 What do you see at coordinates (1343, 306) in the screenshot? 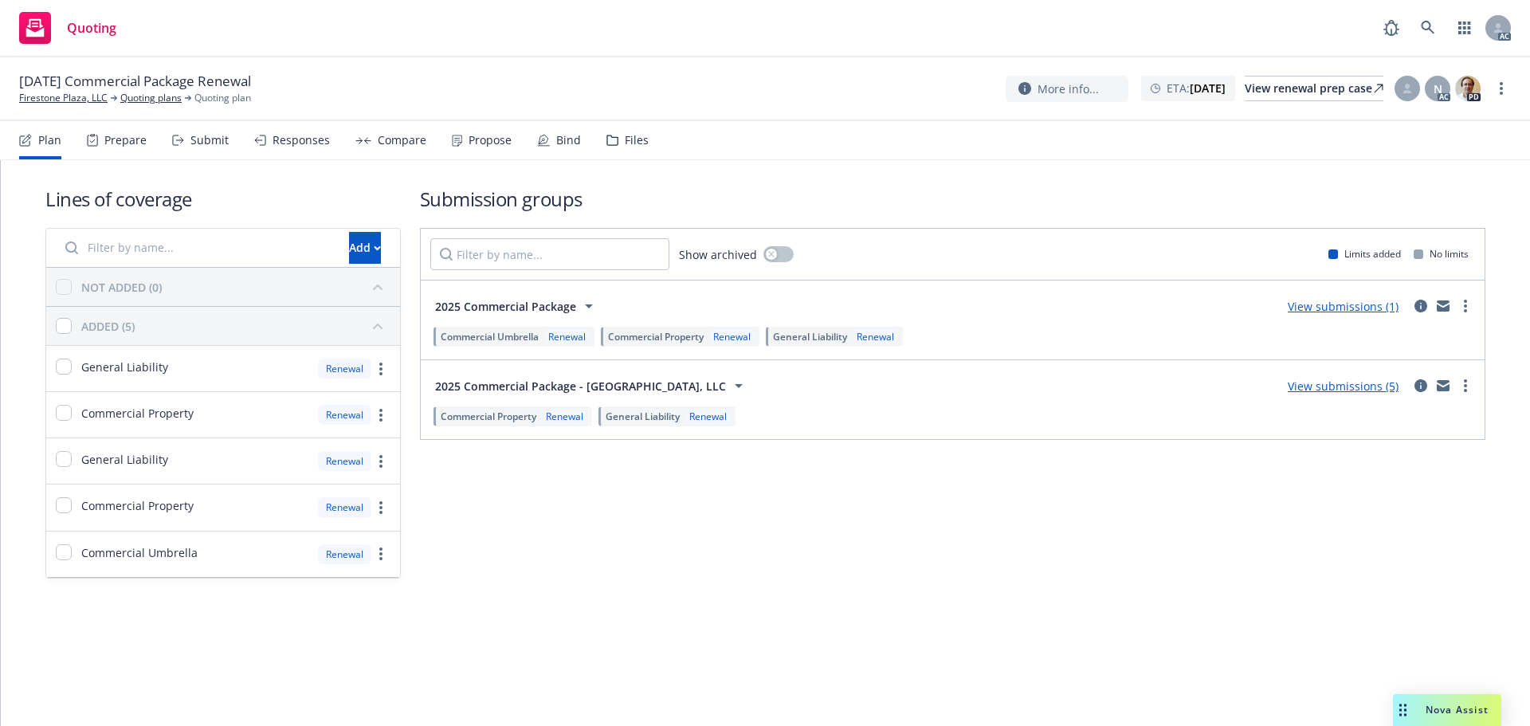
I see `a: View submissions (1)` at bounding box center [1343, 306].